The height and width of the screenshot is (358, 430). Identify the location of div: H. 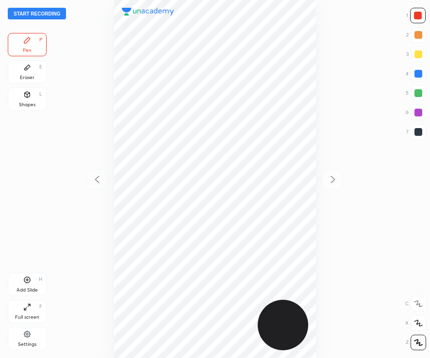
(40, 279).